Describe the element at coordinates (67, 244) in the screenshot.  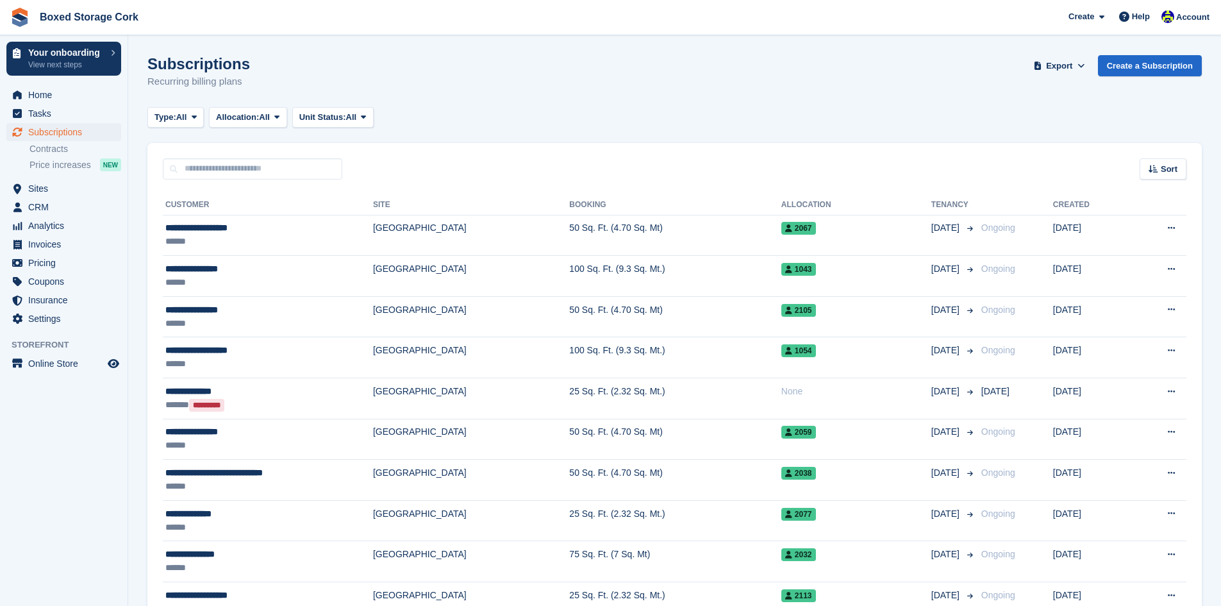
I see `span: Invoices` at that location.